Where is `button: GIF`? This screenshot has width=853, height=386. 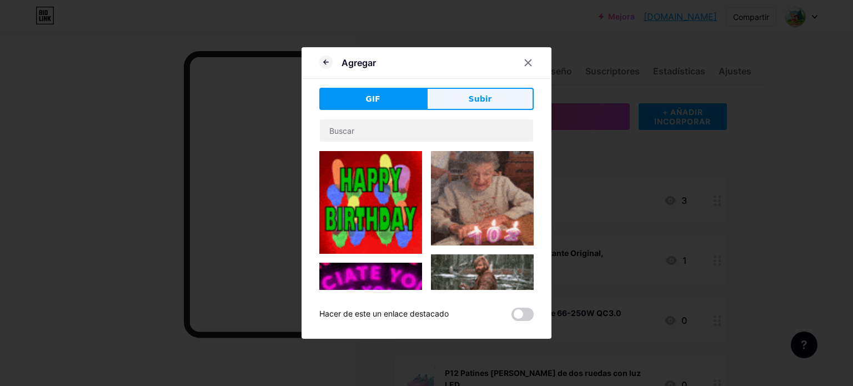 button: GIF is located at coordinates (373, 99).